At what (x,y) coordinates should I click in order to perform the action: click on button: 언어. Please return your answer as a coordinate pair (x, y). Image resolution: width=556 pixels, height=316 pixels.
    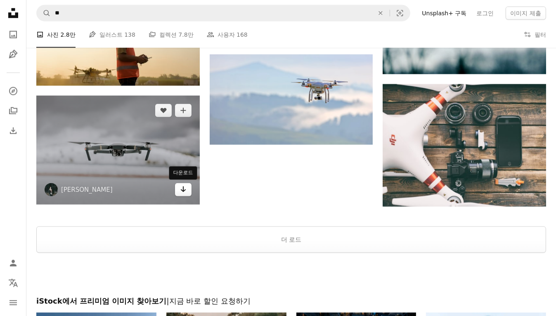
    Looking at the image, I should click on (13, 283).